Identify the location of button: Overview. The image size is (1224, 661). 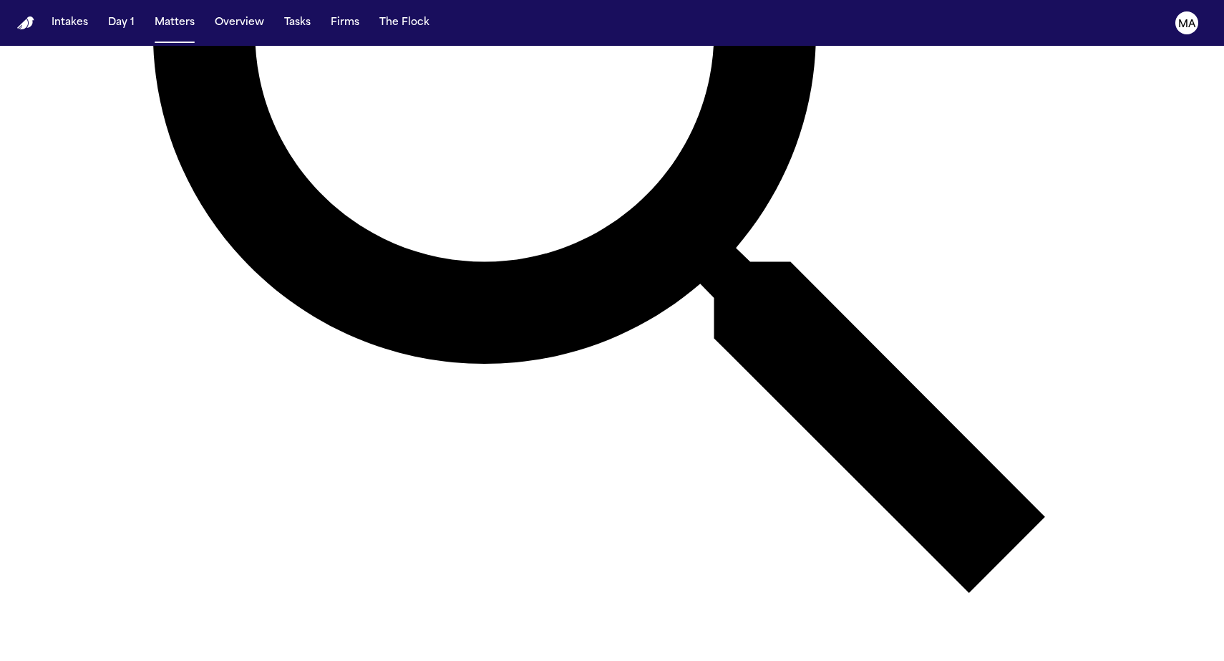
(239, 23).